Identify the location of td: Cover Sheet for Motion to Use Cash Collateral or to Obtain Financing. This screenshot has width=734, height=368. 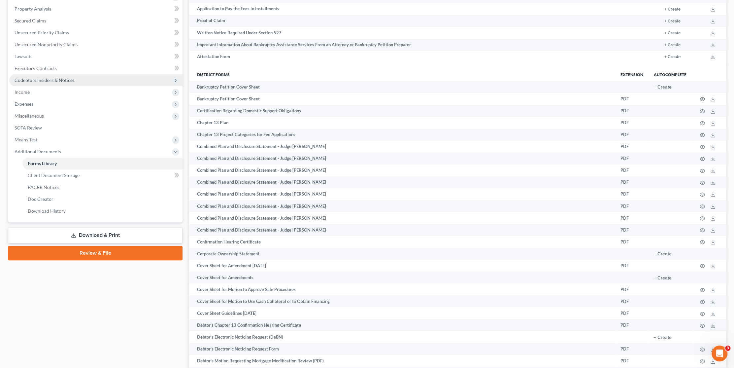
(402, 301).